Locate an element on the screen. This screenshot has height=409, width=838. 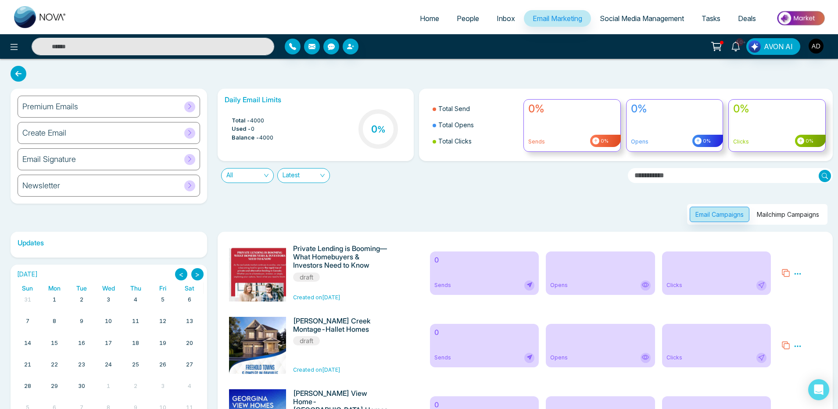
td: September 12, 2025 is located at coordinates (163, 326).